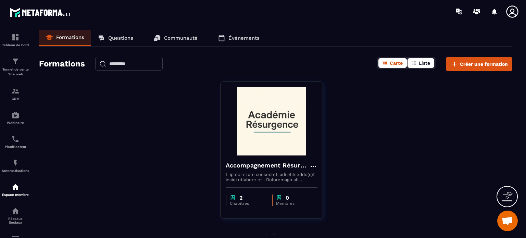  I want to click on p: Webinaire, so click(15, 123).